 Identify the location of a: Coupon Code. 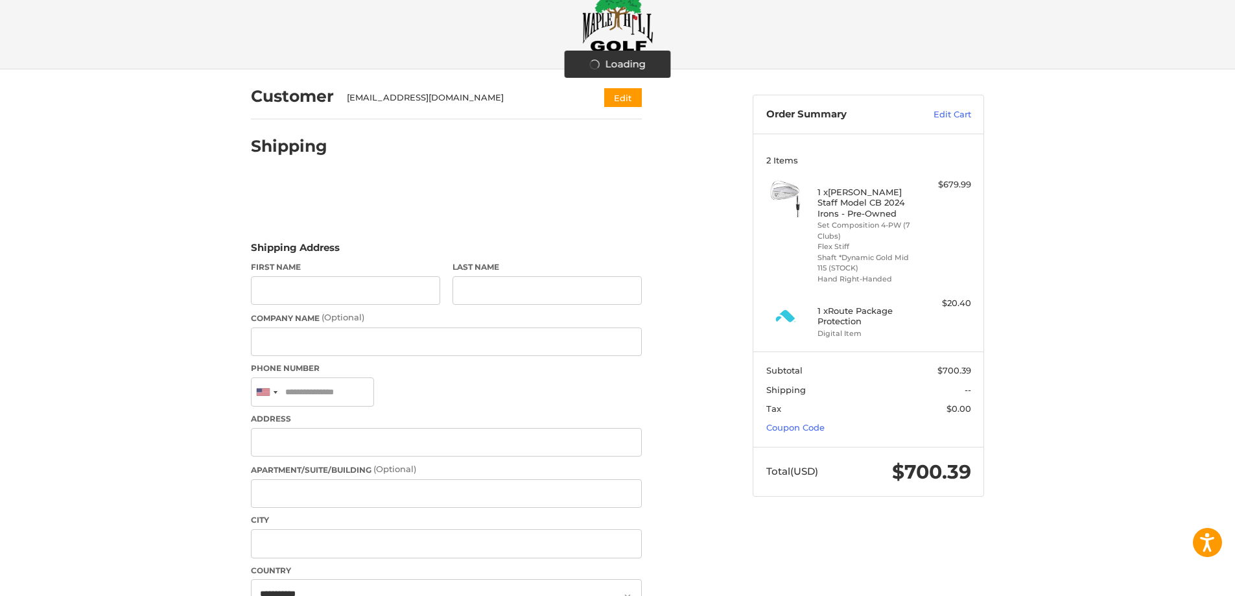
(796, 427).